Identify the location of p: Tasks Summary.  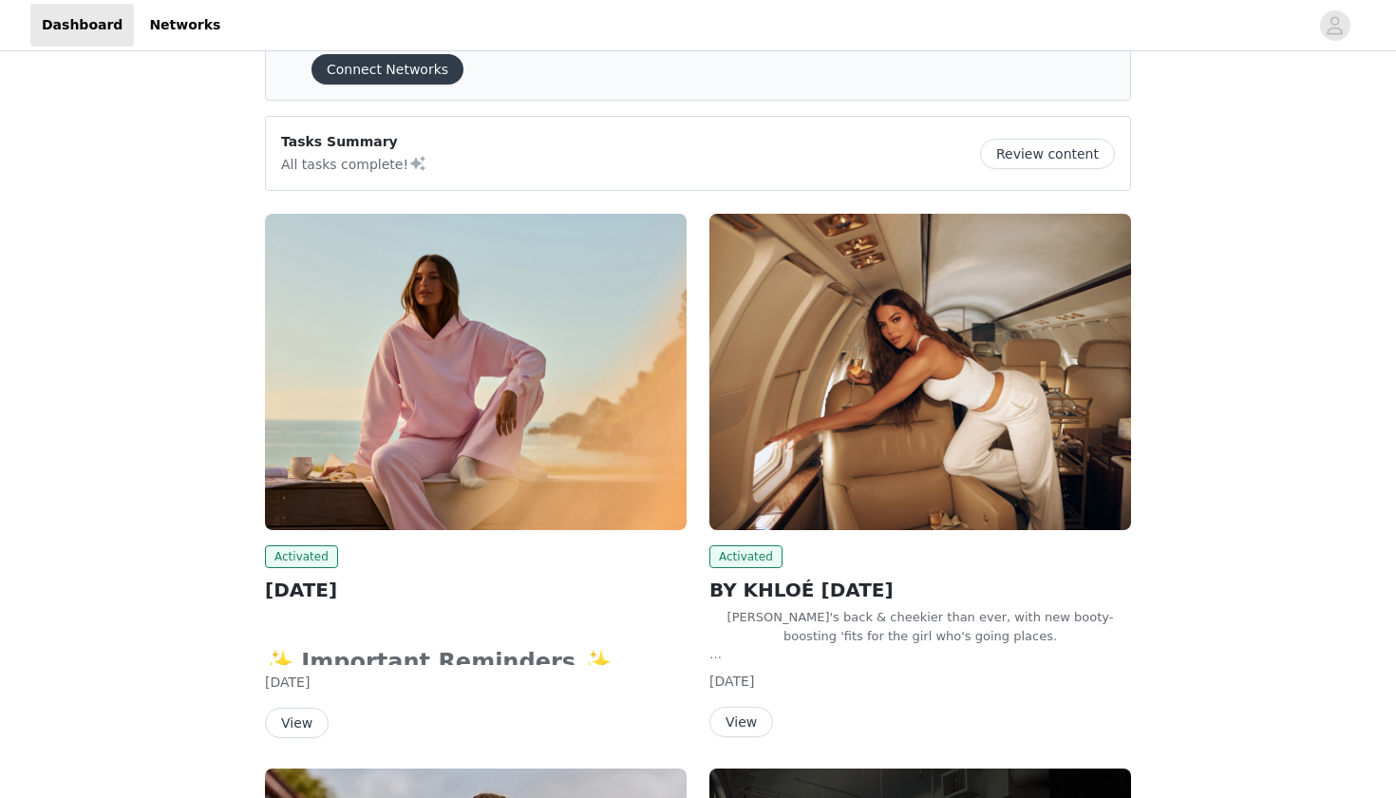
(354, 141).